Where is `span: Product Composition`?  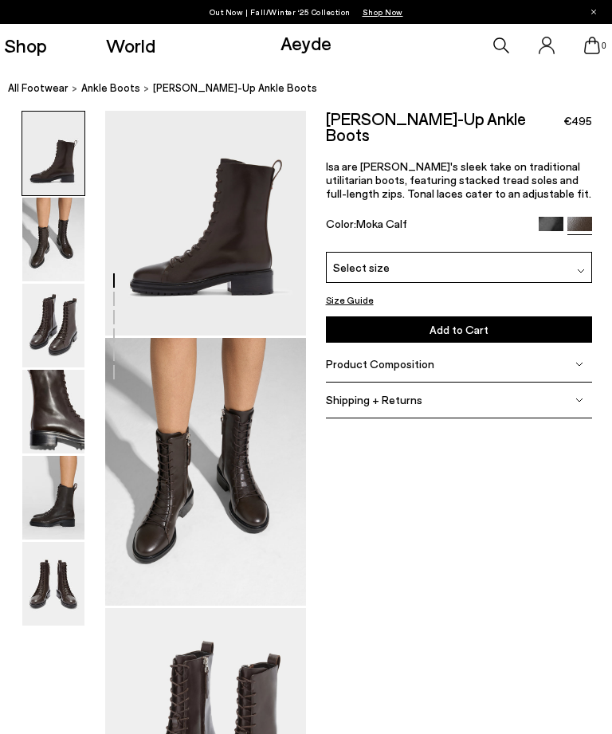
span: Product Composition is located at coordinates (380, 364).